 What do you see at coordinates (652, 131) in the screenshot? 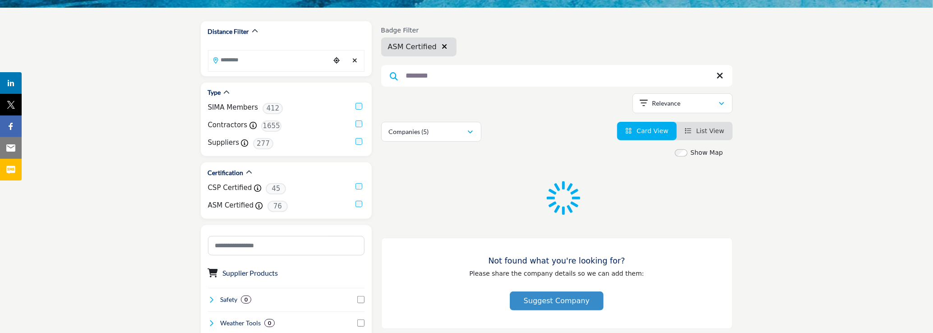
I see `span: Card View` at bounding box center [652, 131].